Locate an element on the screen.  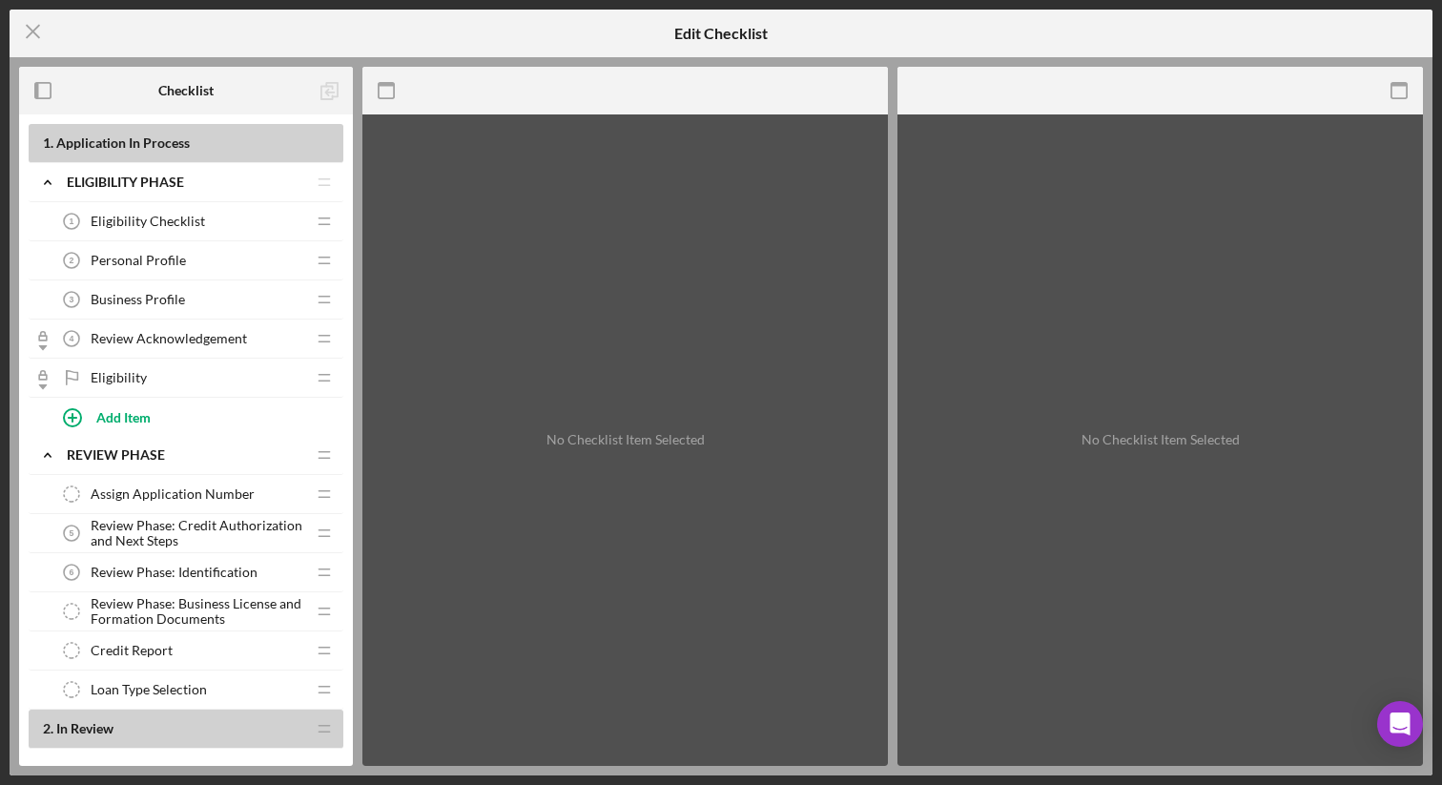
tspan: 5 is located at coordinates (72, 533).